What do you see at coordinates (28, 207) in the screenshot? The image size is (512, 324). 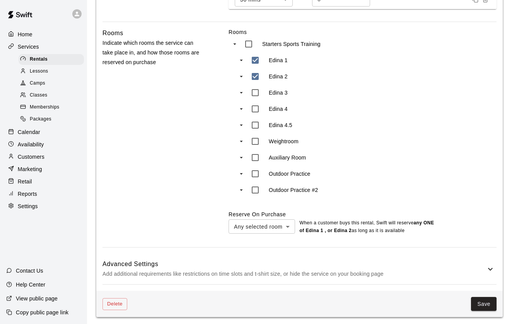 I see `p: Settings` at bounding box center [28, 207].